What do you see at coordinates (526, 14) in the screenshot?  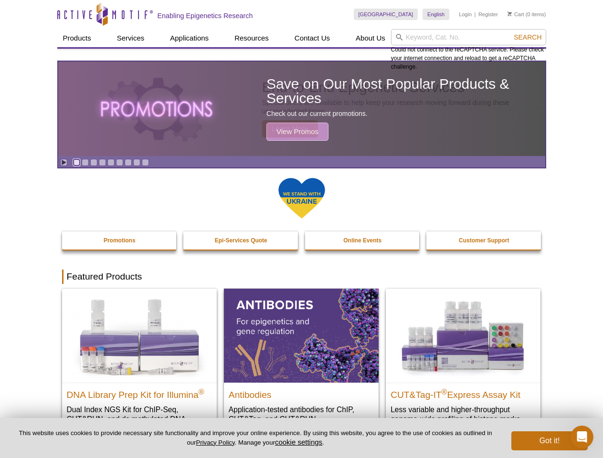 I see `li: (0 items)` at bounding box center [526, 14].